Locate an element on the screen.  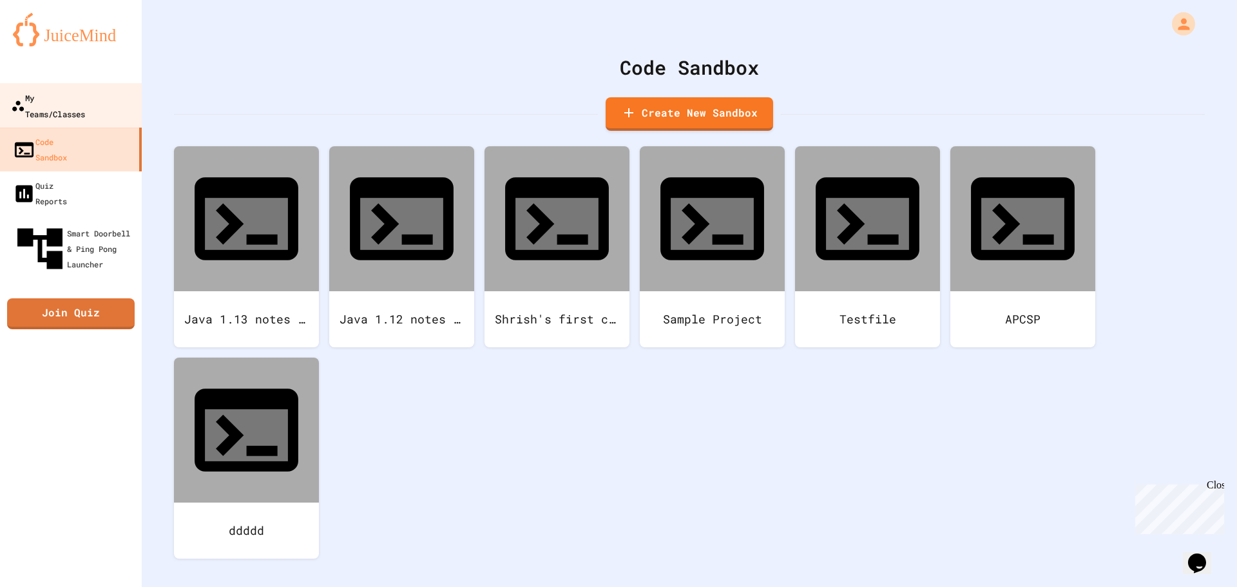
div: Smart Doorbell & Ping Pong Launcher is located at coordinates (75, 249).